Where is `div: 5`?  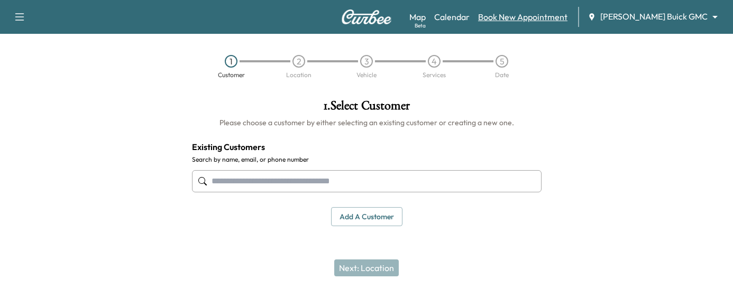
div: 5 is located at coordinates (502, 61).